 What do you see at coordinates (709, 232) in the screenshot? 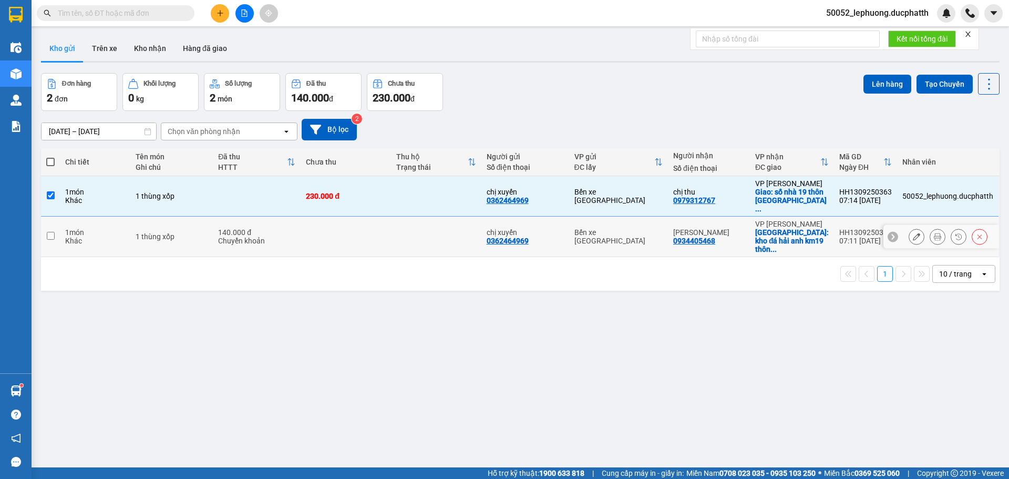
I see `div: minh anh` at bounding box center [709, 232].